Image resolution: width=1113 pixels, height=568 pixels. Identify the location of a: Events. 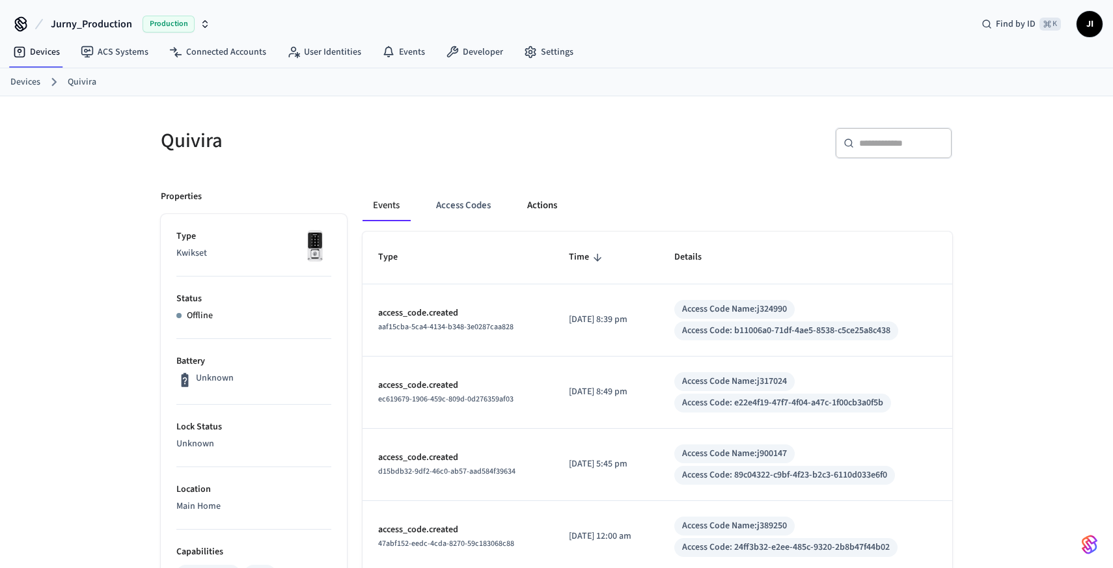
(404, 52).